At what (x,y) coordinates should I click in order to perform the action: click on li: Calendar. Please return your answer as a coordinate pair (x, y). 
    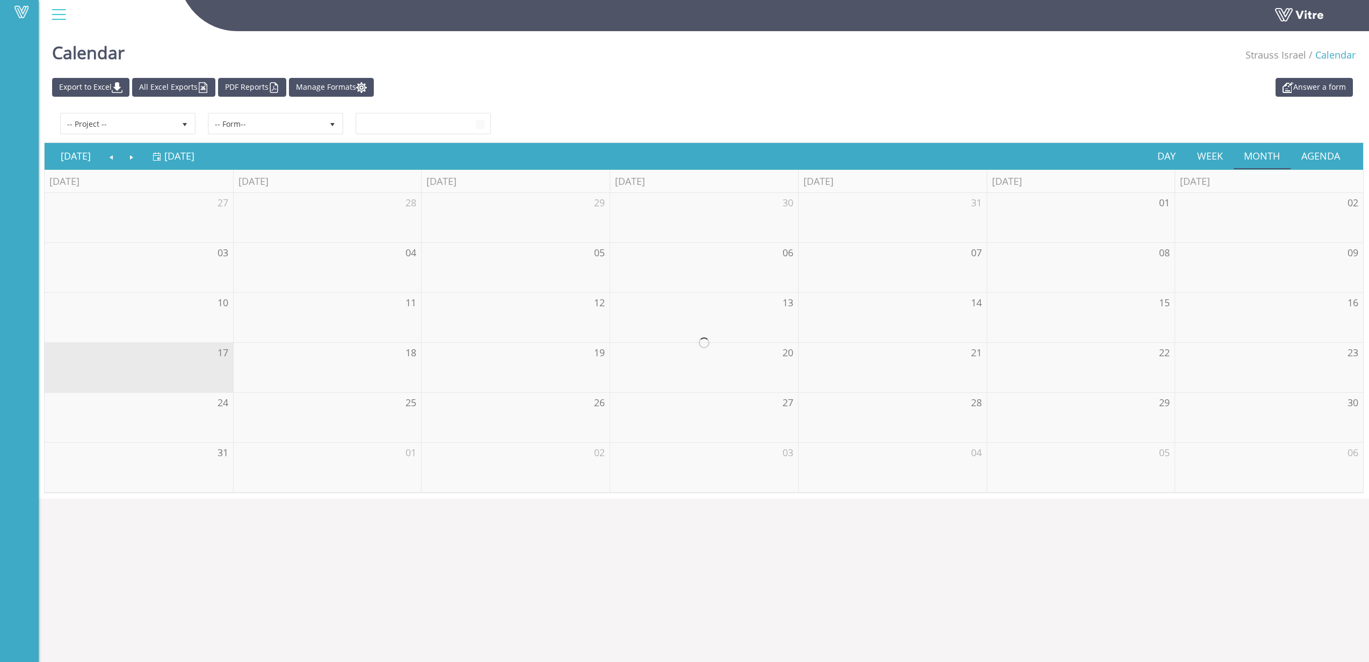
    Looking at the image, I should click on (1331, 55).